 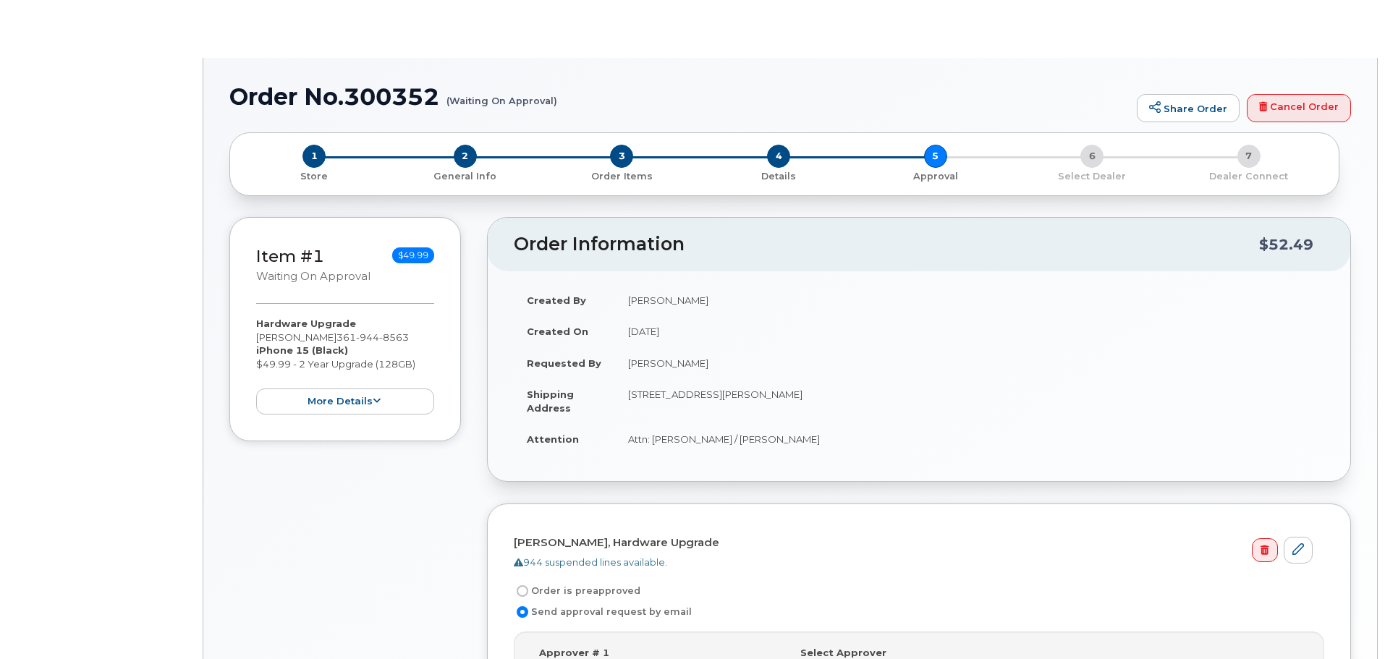 I want to click on strong: iPhone 15 (Black), so click(x=302, y=350).